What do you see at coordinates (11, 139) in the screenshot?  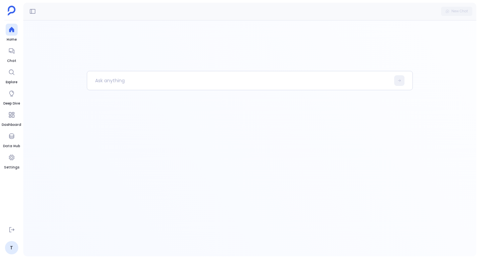 I see `a: Data Hub` at bounding box center [11, 139].